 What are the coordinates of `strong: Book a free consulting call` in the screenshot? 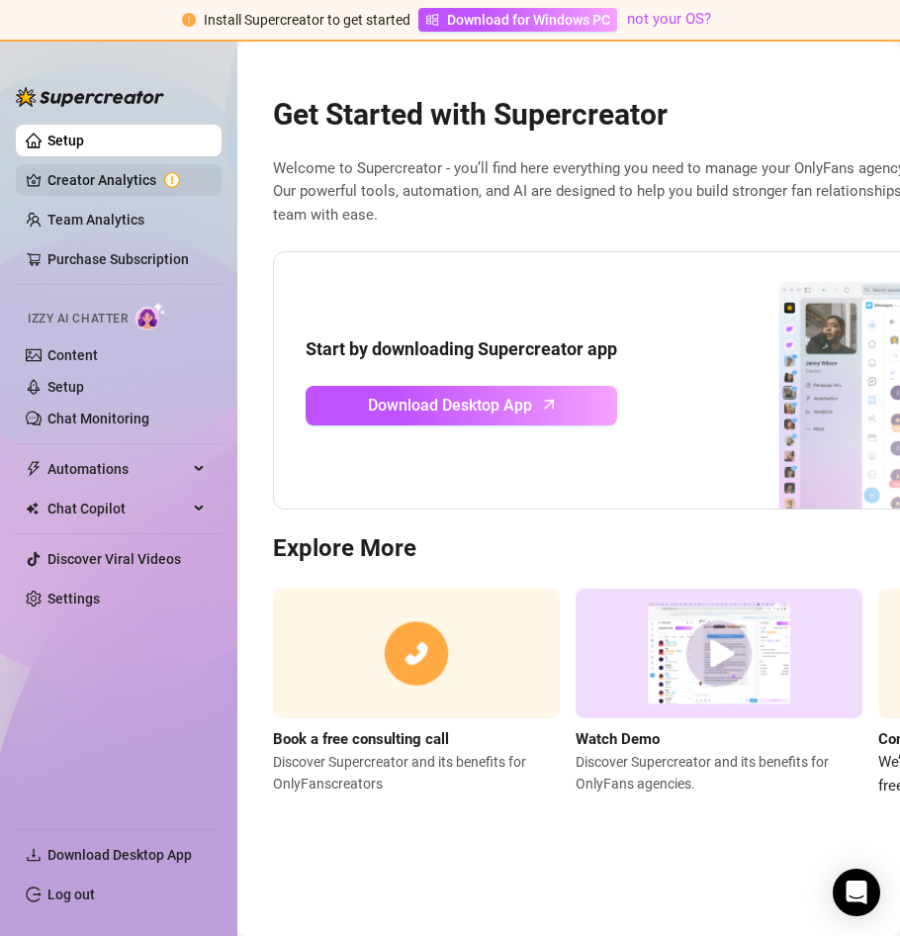 It's located at (361, 739).